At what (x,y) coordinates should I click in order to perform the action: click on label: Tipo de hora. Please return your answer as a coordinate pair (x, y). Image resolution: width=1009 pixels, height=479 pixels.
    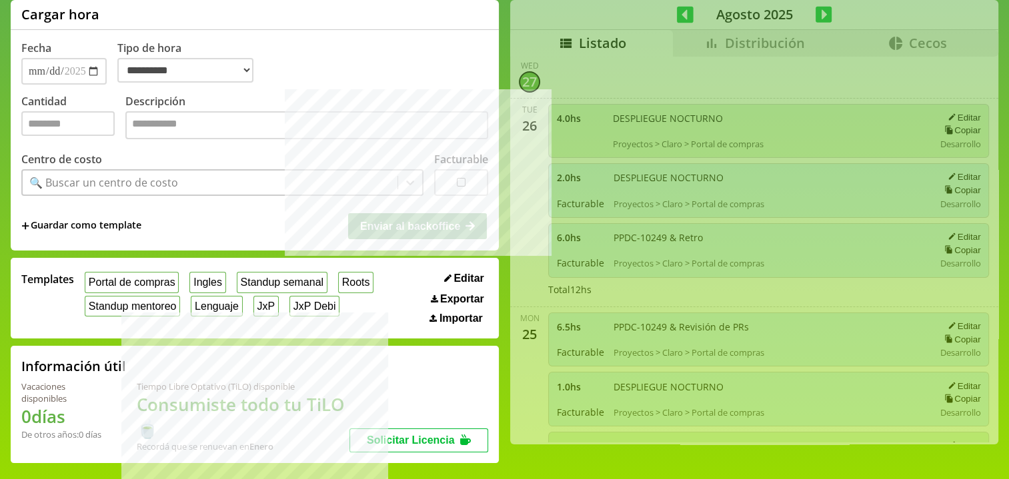
    Looking at the image, I should click on (191, 63).